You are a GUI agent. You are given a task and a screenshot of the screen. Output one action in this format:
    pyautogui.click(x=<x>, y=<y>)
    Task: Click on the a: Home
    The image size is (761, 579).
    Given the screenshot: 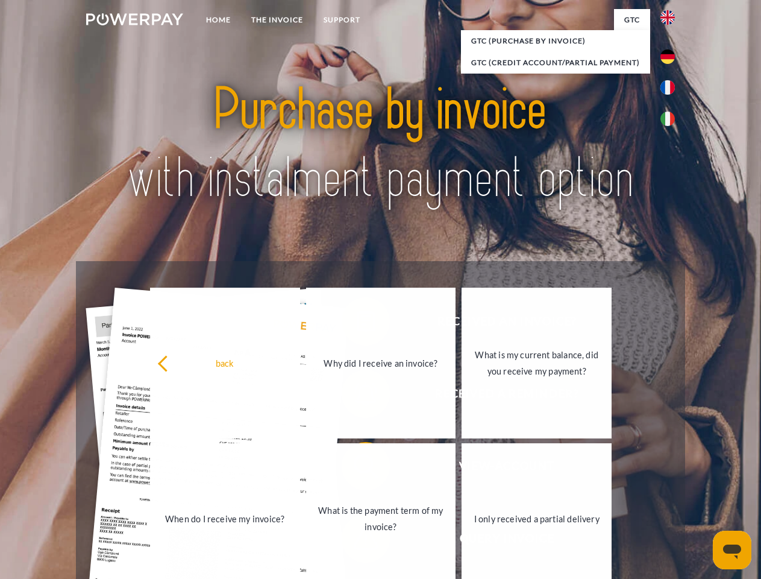 What is the action you would take?
    pyautogui.click(x=218, y=20)
    